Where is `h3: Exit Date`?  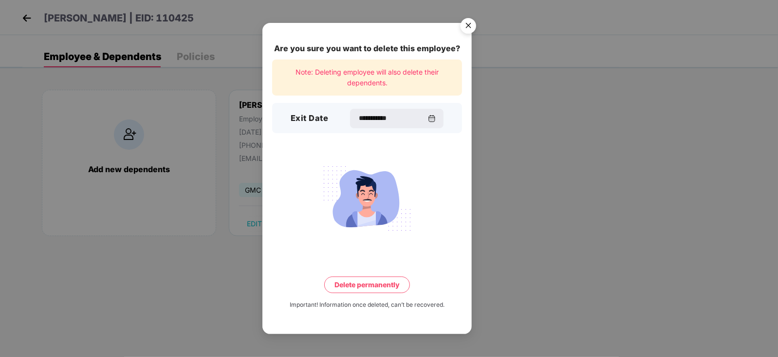
h3: Exit Date is located at coordinates (310, 118).